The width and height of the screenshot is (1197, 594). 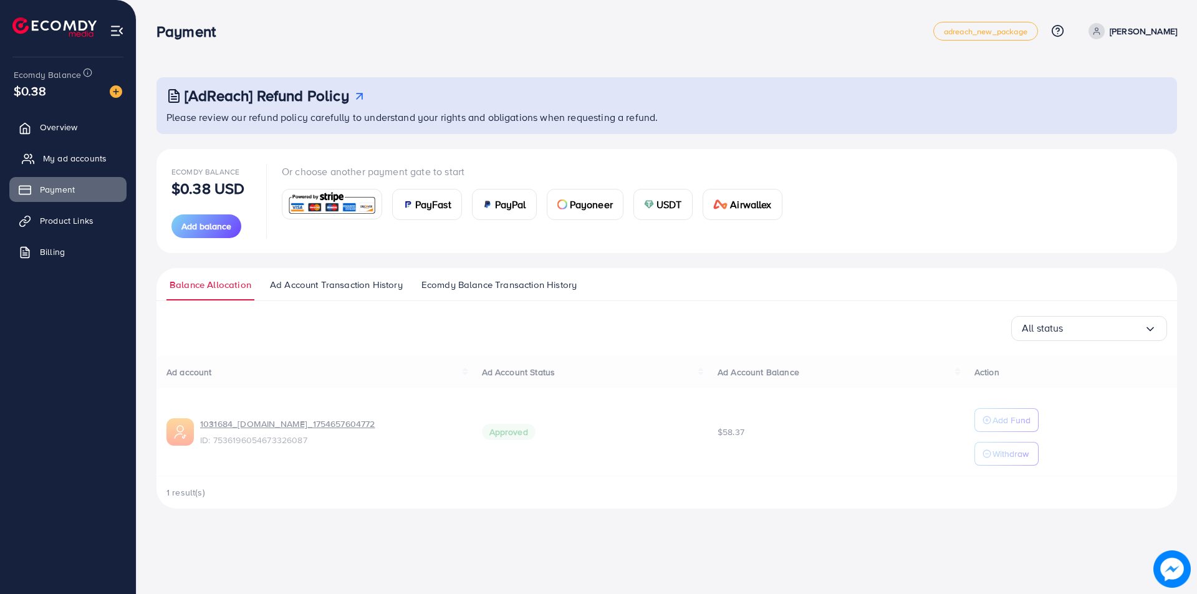 I want to click on input: Search for option, so click(x=1103, y=328).